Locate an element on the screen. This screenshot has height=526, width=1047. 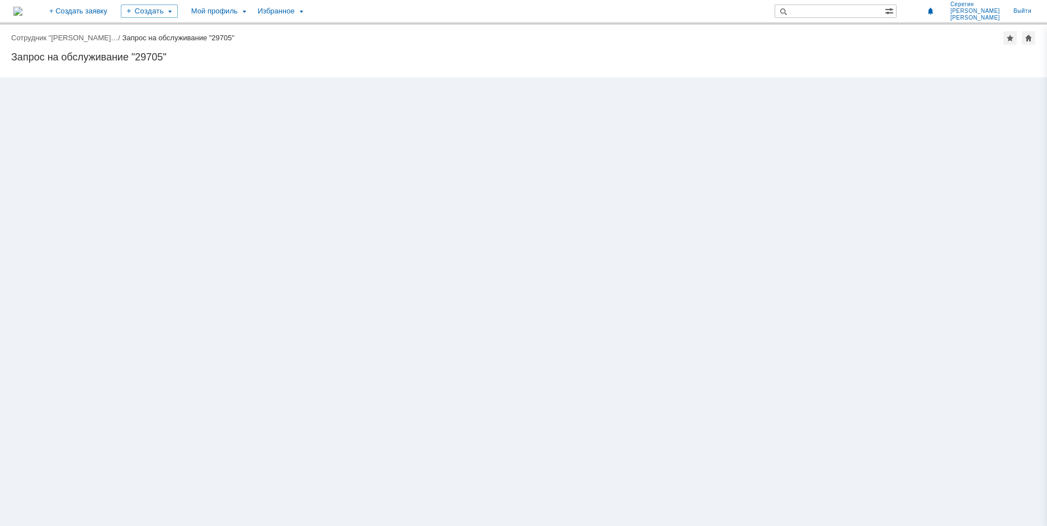
img: logo is located at coordinates (18, 11).